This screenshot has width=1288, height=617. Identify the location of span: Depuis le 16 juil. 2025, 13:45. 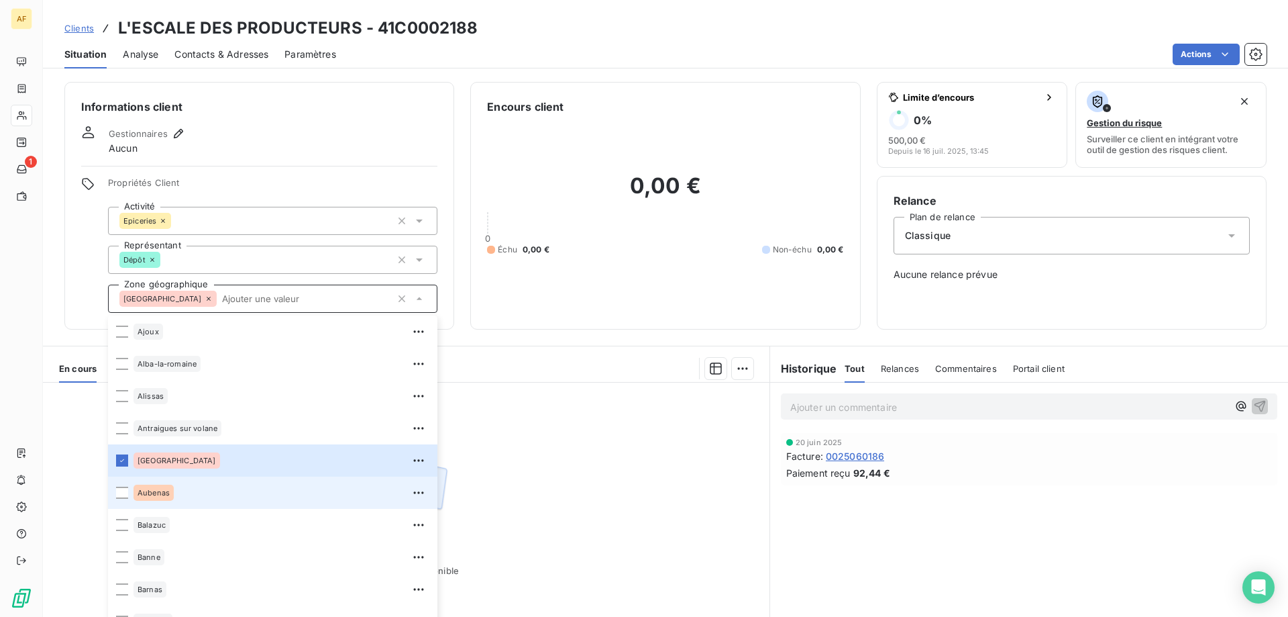
(939, 151).